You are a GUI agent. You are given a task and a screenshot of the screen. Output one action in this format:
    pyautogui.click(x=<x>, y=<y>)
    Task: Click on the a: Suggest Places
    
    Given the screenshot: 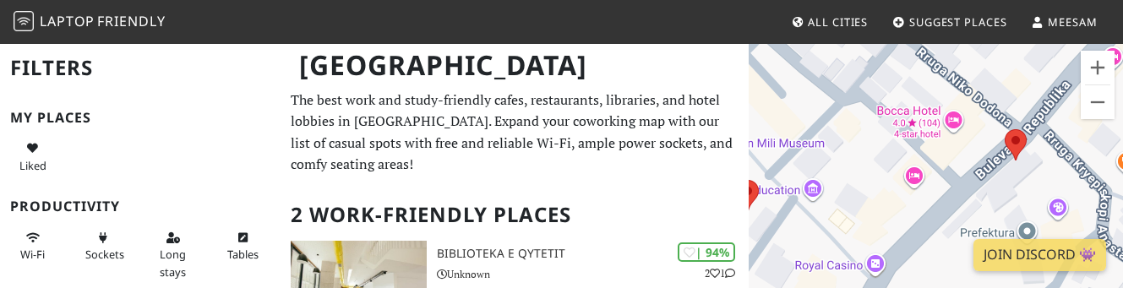 What is the action you would take?
    pyautogui.click(x=950, y=22)
    